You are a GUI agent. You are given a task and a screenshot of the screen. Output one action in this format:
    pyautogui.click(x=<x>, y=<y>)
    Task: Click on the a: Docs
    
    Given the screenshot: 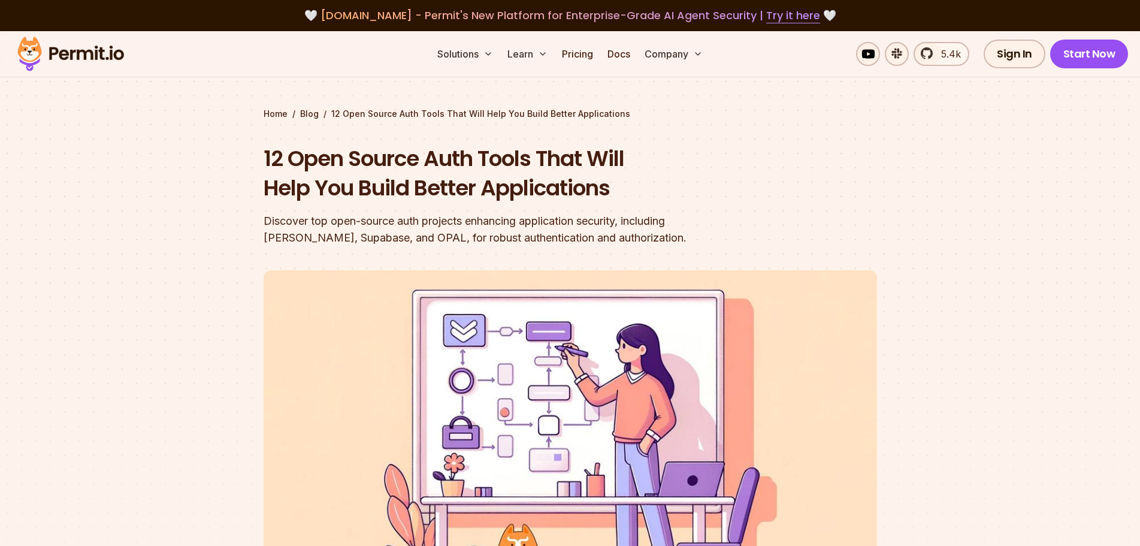 What is the action you would take?
    pyautogui.click(x=619, y=54)
    